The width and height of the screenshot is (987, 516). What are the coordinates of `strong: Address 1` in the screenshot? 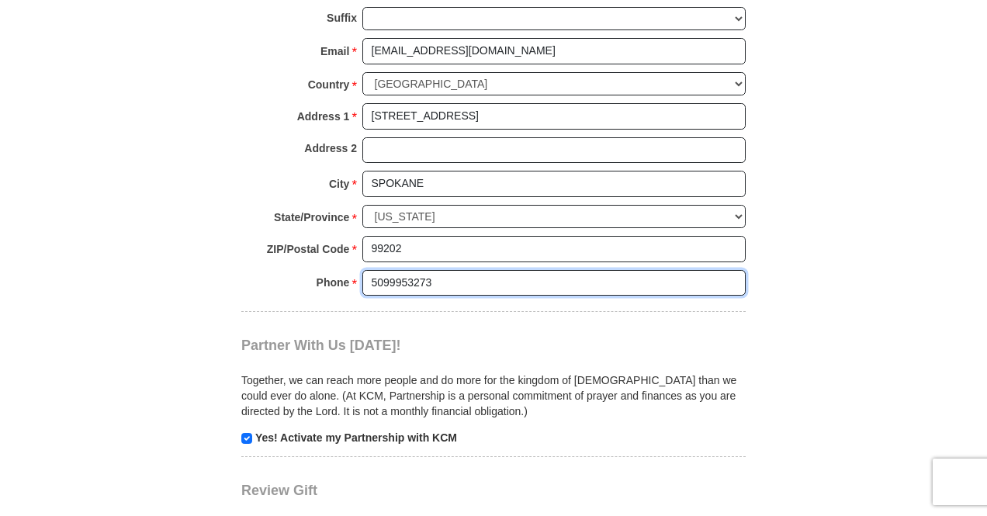 It's located at (324, 116).